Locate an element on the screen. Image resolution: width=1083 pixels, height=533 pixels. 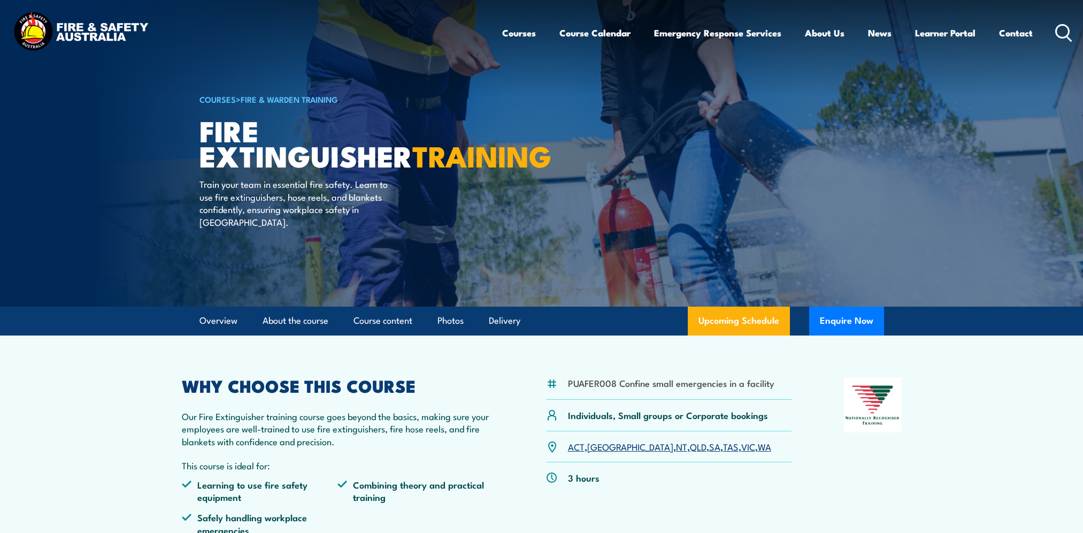
a: Contact is located at coordinates (1016, 33).